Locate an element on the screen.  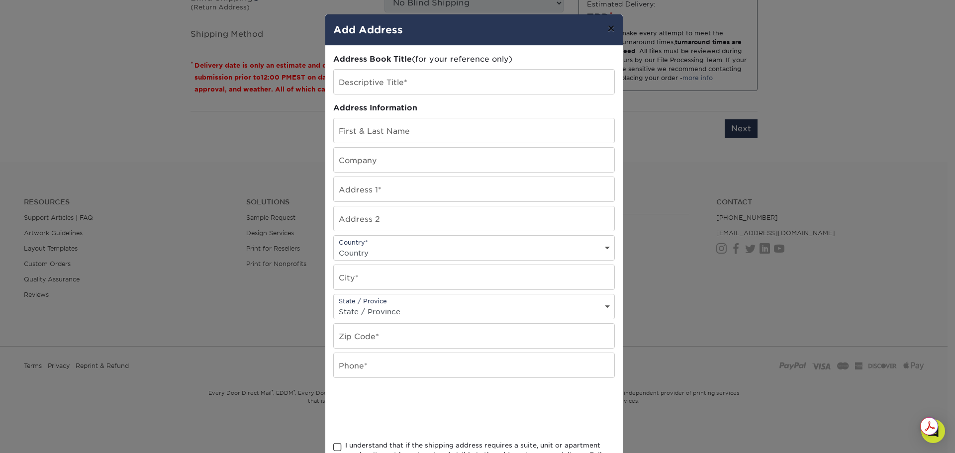
h4: Add Address is located at coordinates (474, 30).